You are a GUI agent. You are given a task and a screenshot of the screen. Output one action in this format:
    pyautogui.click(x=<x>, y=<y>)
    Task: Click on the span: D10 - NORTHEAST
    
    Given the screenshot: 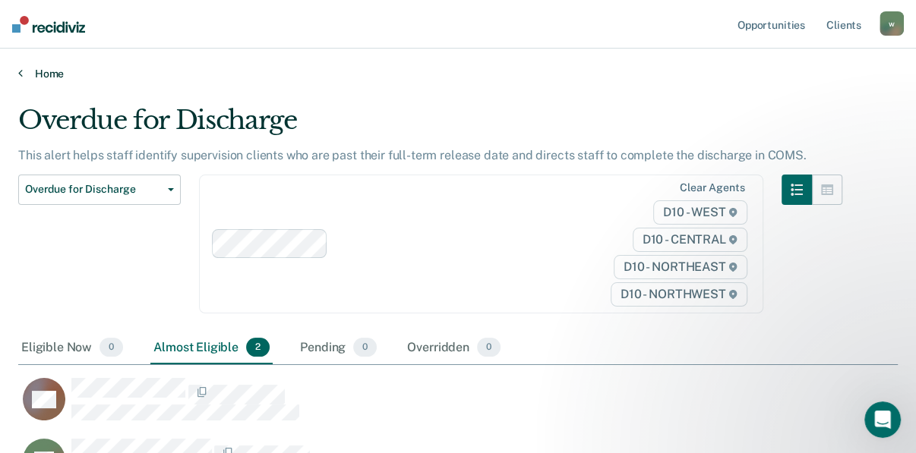 What is the action you would take?
    pyautogui.click(x=680, y=267)
    